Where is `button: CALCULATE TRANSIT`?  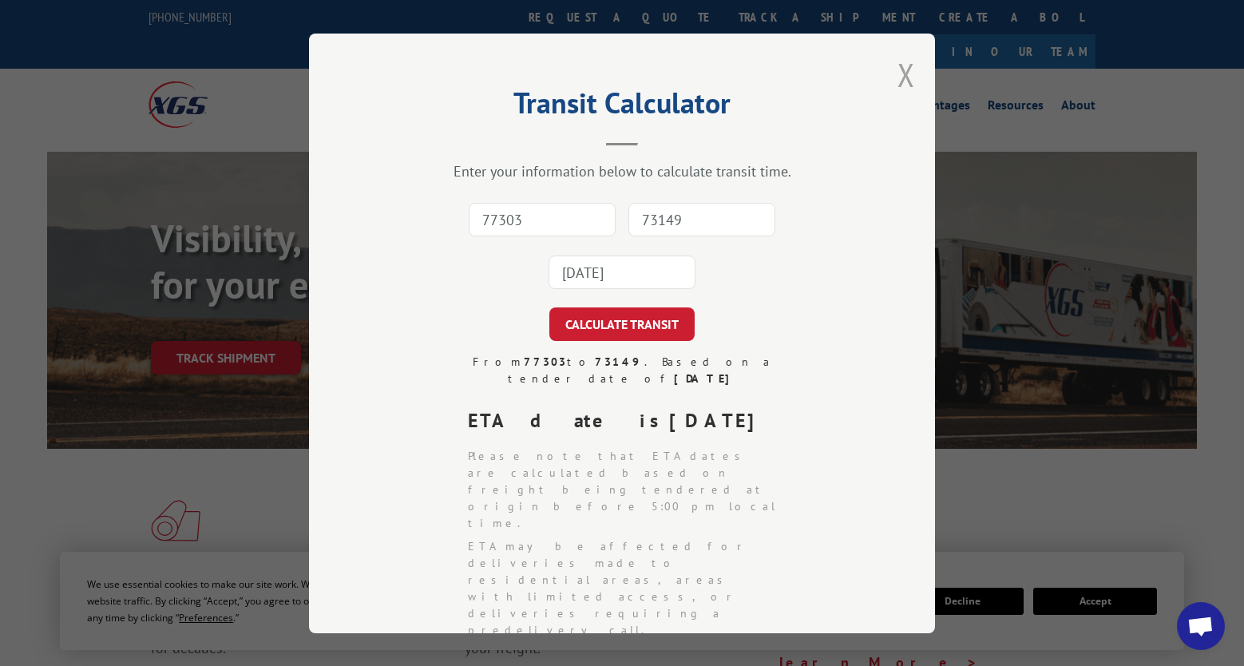 button: CALCULATE TRANSIT is located at coordinates (622, 324).